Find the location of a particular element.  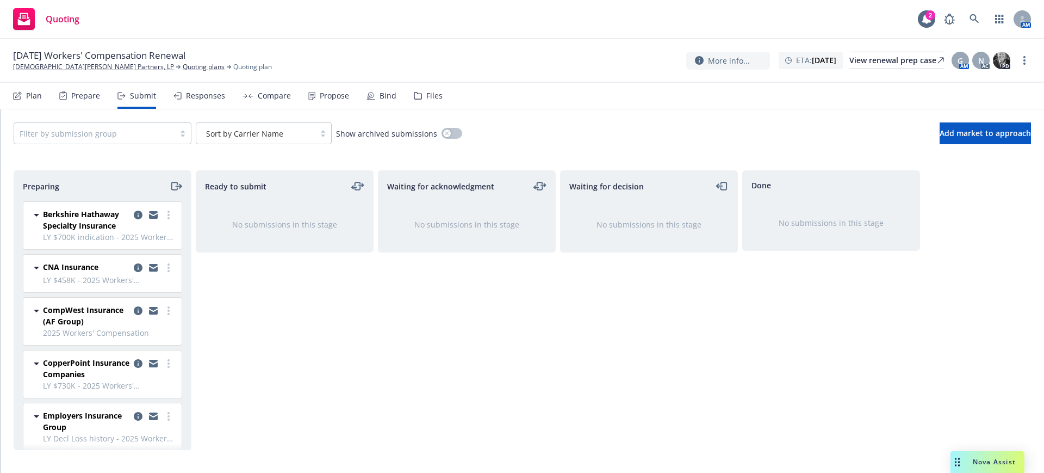

div: Prepare is located at coordinates (85, 96).